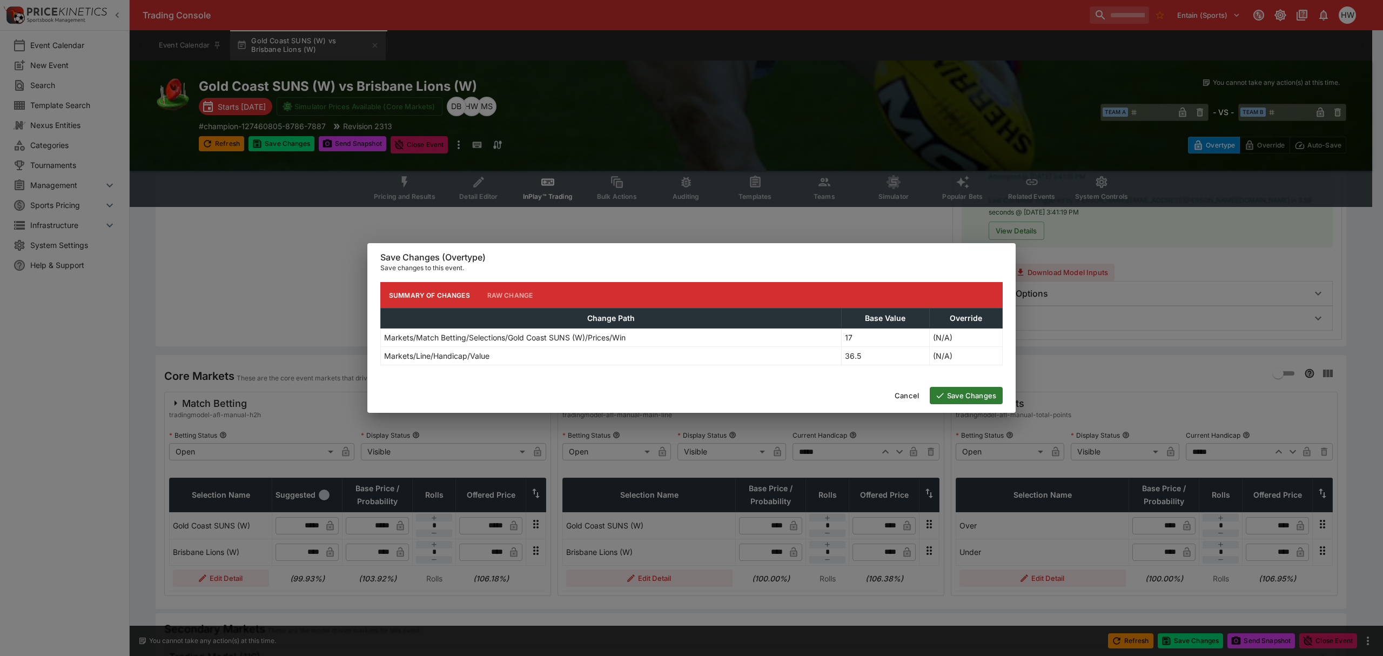  Describe the element at coordinates (965, 318) in the screenshot. I see `th: Override` at that location.